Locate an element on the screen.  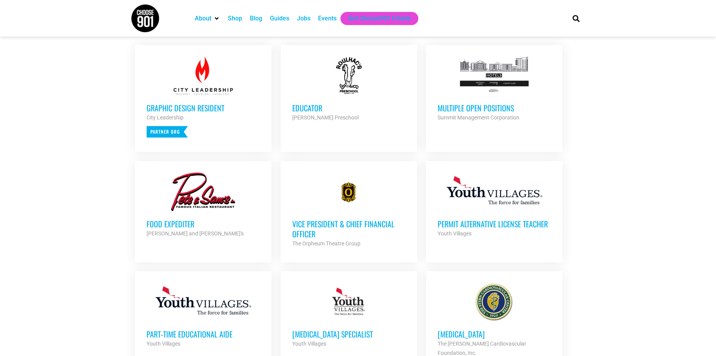
a: Permit Alternative License Teacher Youth Villages is located at coordinates (494, 205).